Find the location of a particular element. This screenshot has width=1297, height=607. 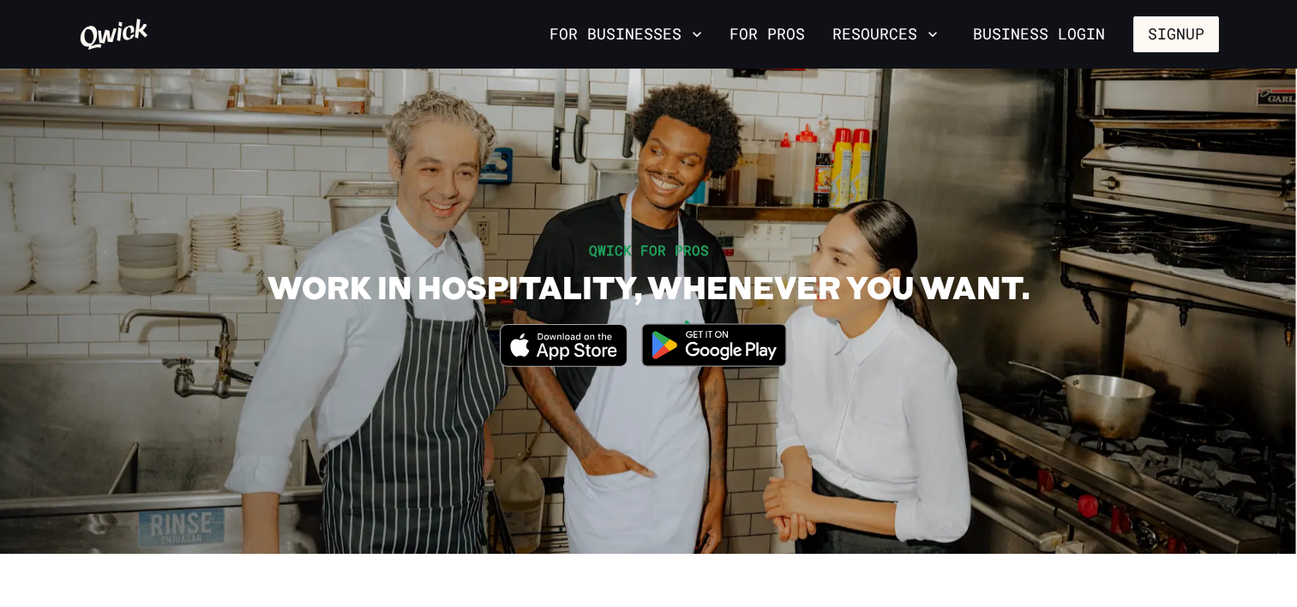

a: For Pros is located at coordinates (767, 34).